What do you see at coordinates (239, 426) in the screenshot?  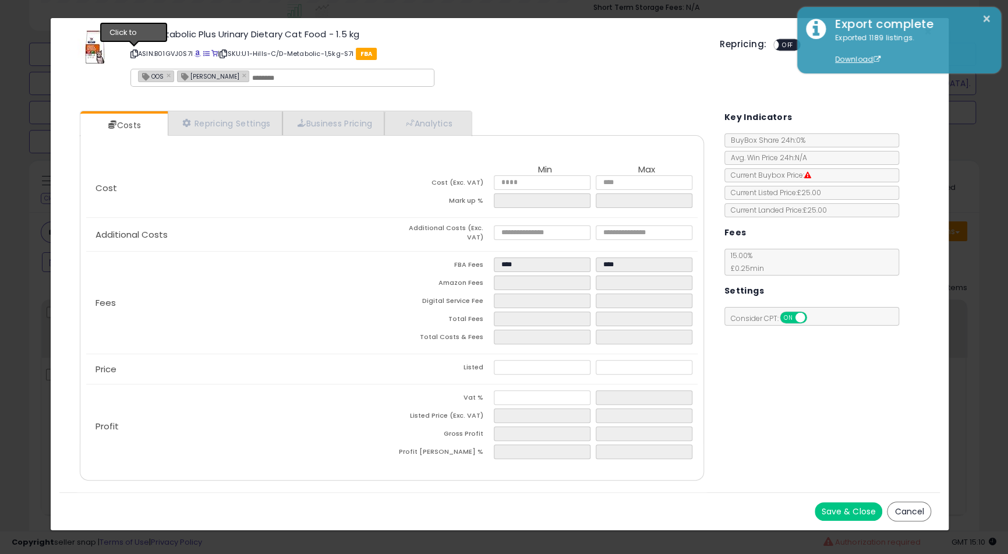 I see `p: Profit` at bounding box center [239, 426].